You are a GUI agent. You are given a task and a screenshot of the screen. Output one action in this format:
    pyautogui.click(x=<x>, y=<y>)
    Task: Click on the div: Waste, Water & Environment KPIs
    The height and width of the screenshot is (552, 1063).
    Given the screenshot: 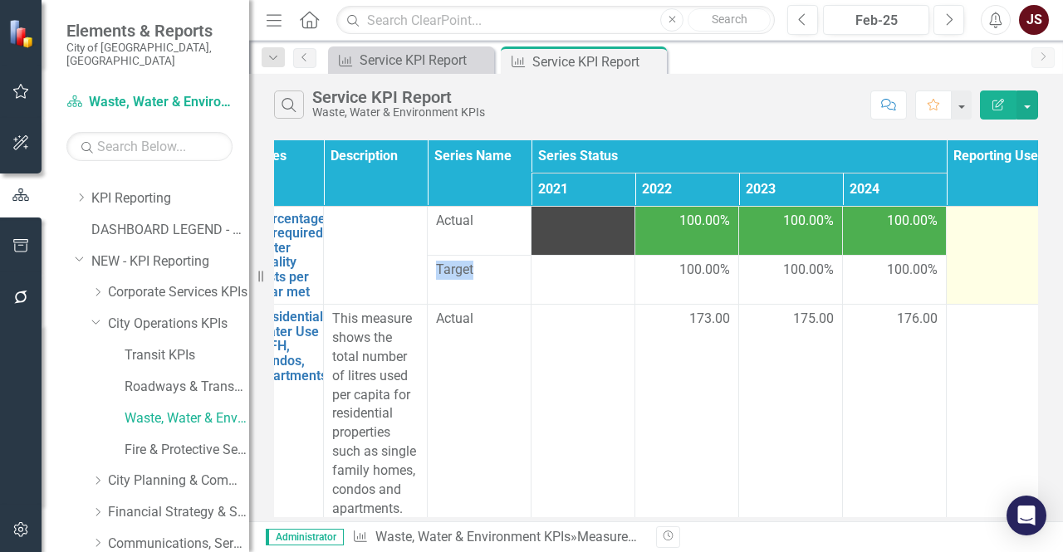 What is the action you would take?
    pyautogui.click(x=399, y=112)
    